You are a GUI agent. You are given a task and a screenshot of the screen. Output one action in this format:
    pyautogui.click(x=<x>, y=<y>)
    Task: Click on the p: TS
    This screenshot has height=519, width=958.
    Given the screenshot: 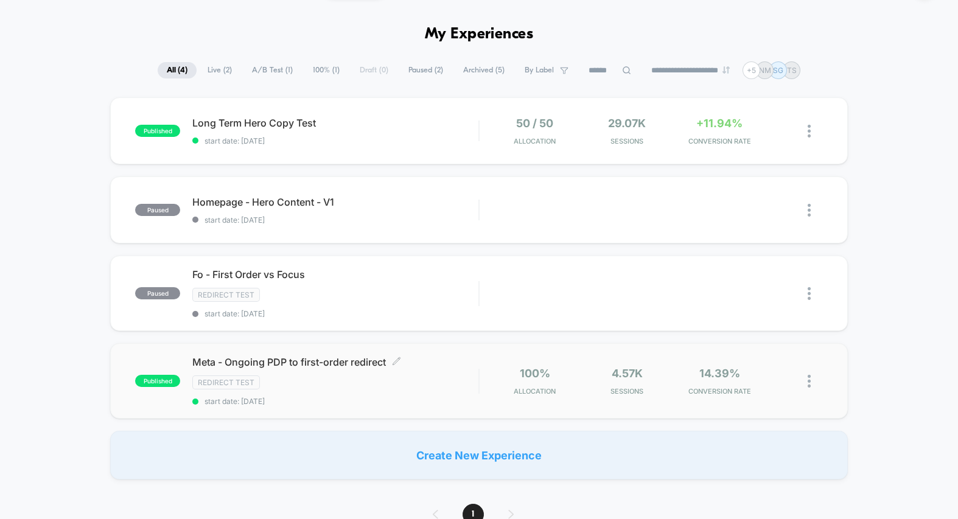 What is the action you would take?
    pyautogui.click(x=792, y=70)
    